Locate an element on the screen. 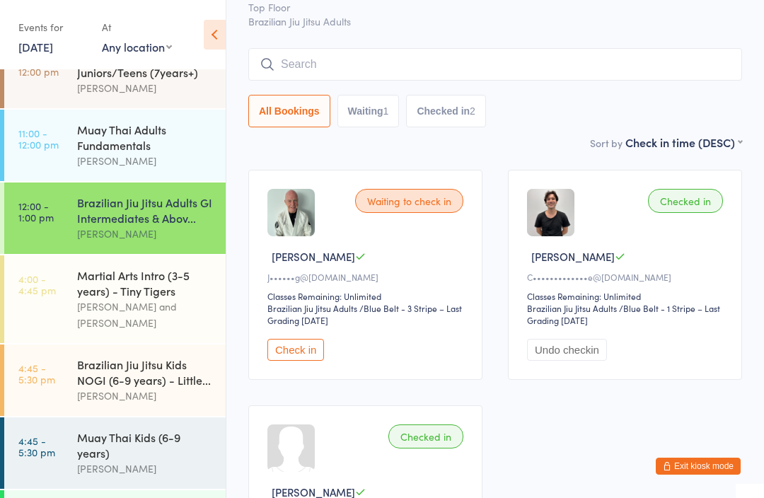 The width and height of the screenshot is (764, 498). img: image1736384154.png is located at coordinates (550, 212).